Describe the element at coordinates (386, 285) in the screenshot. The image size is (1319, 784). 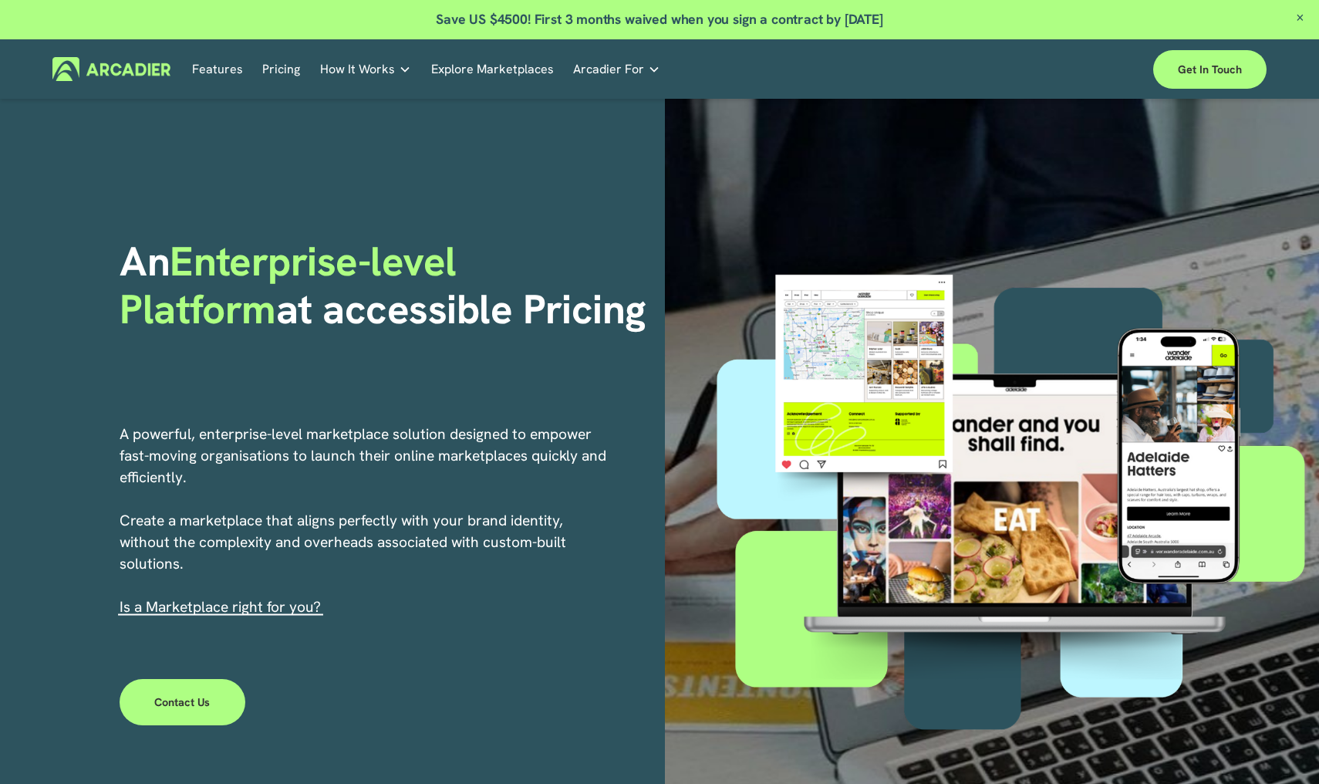
I see `h1: An at accessible Pricing` at that location.